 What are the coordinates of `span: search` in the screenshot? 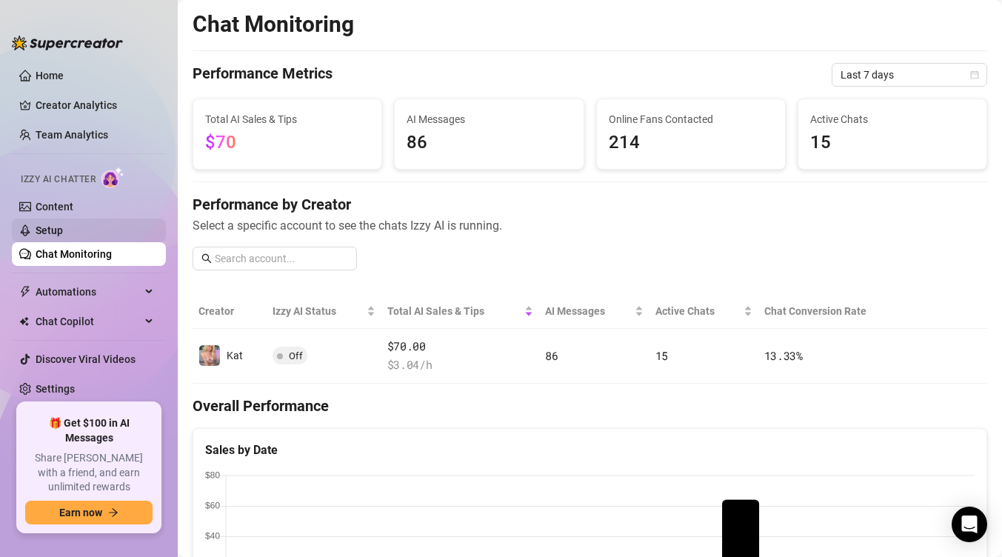 It's located at (207, 258).